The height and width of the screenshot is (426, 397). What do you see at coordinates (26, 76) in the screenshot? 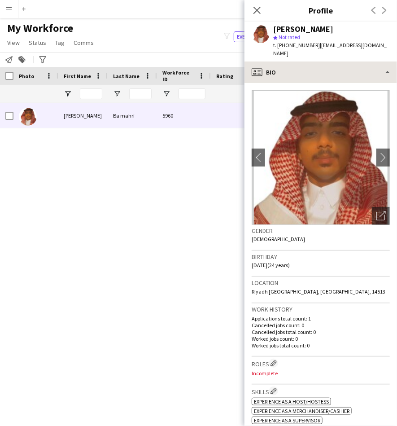
I see `span: Photo` at bounding box center [26, 76].